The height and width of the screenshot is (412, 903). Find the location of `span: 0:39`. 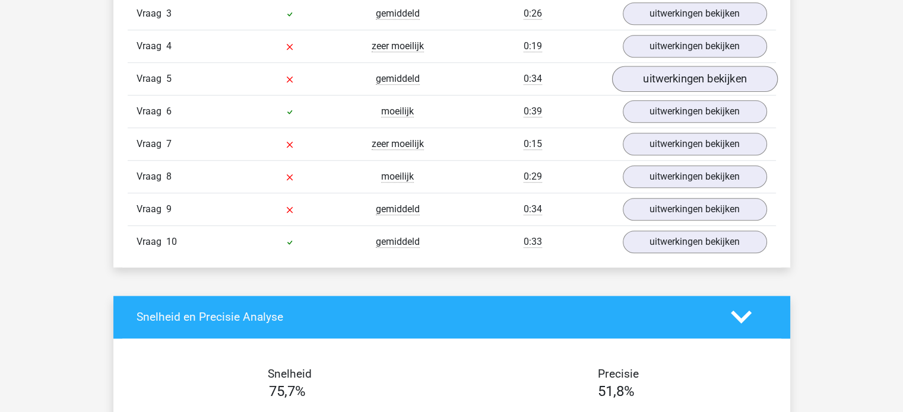

span: 0:39 is located at coordinates (532, 112).